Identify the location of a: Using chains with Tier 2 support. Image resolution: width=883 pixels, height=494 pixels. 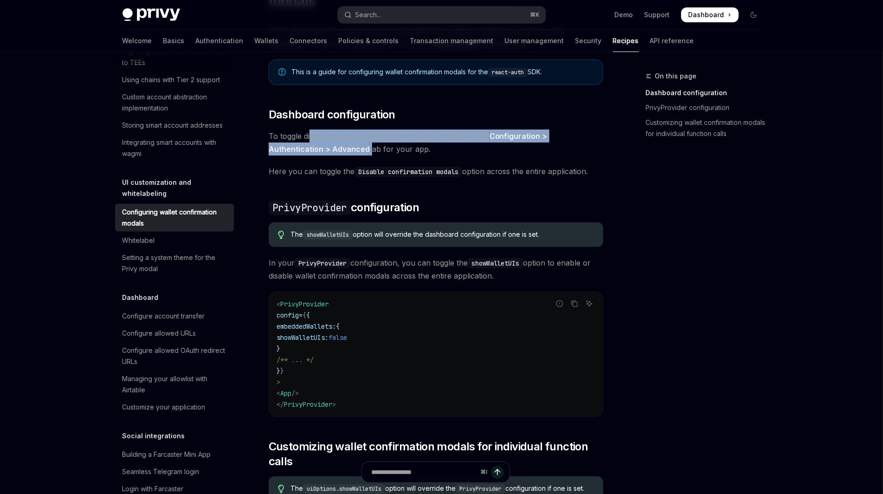
(175, 80).